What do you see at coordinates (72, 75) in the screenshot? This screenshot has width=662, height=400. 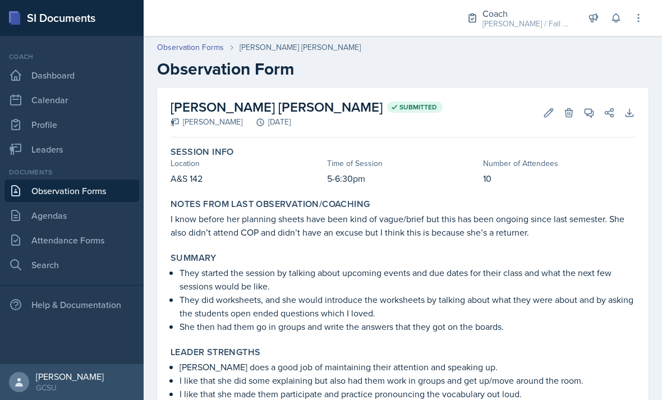 I see `a: Dashboard` at bounding box center [72, 75].